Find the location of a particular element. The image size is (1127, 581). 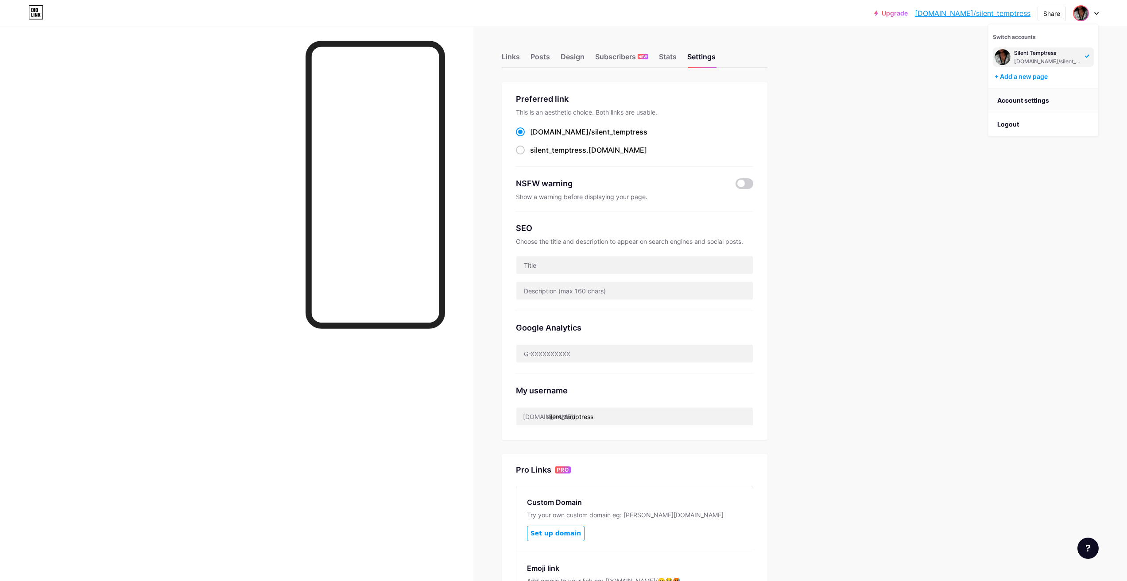

div: Choose the title and description to appear on search engines and social posts. is located at coordinates (634, 241).